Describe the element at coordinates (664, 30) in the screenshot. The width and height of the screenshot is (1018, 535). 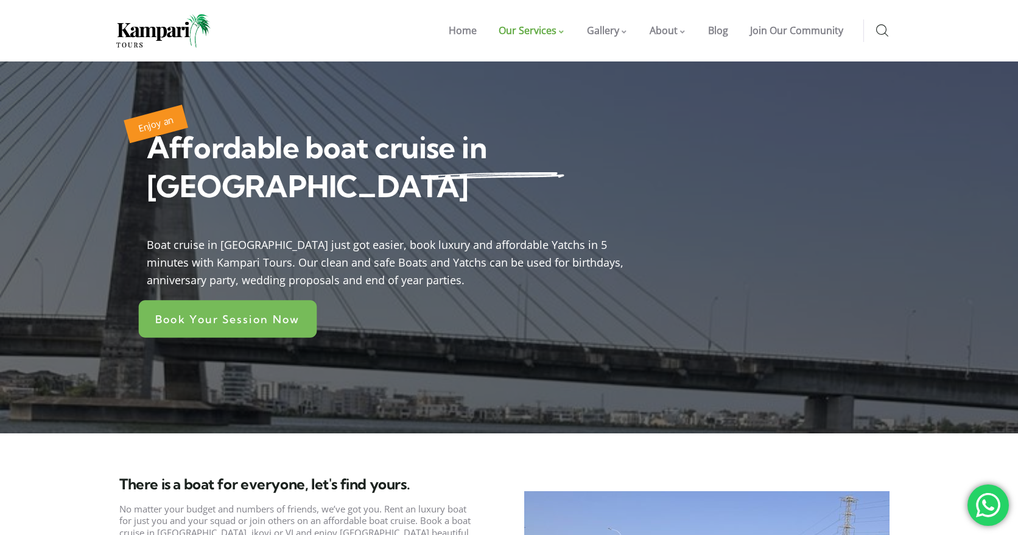
I see `span: About` at that location.